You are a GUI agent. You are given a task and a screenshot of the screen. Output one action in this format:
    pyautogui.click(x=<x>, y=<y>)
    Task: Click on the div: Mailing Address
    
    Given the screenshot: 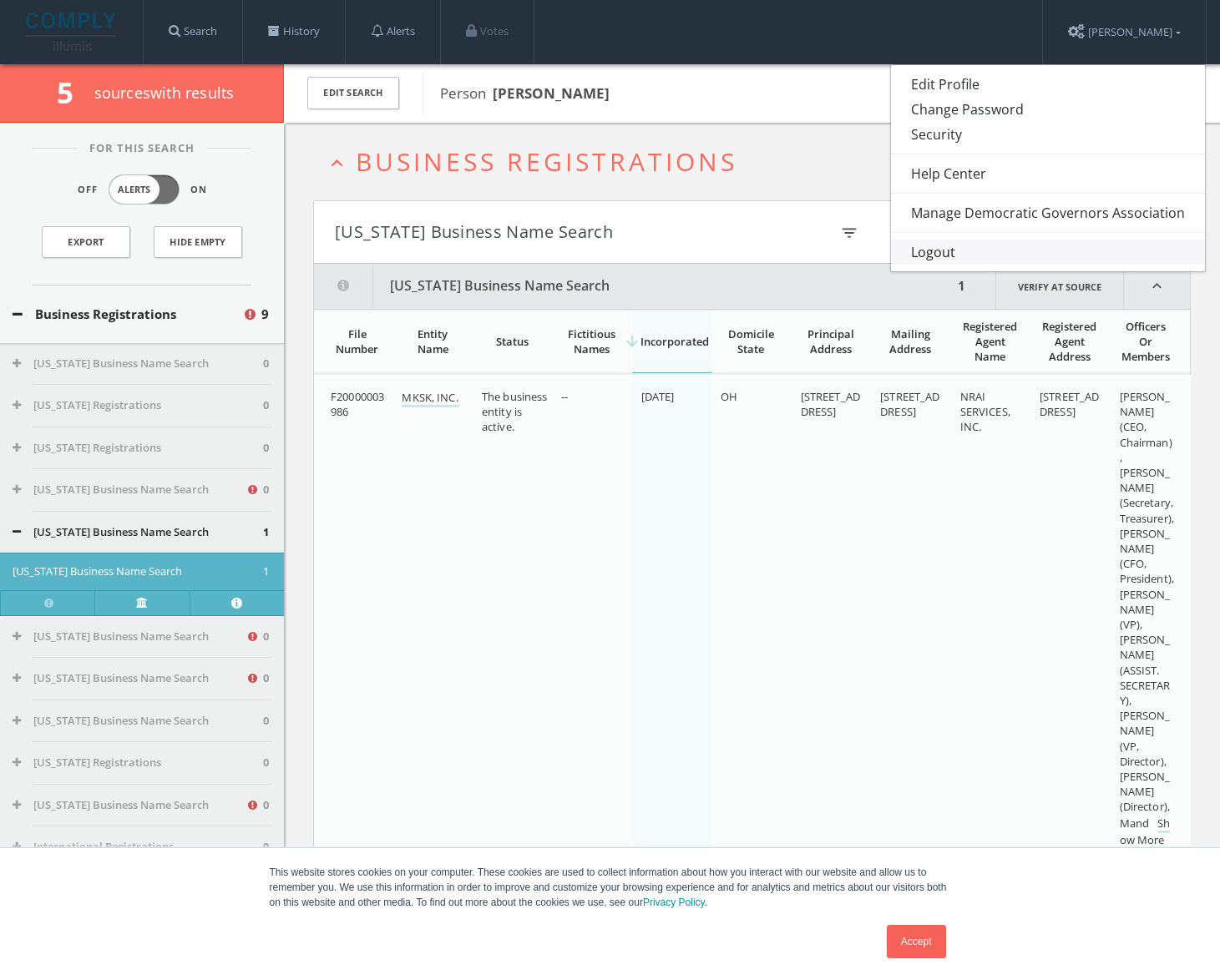 What is the action you would take?
    pyautogui.click(x=910, y=341)
    